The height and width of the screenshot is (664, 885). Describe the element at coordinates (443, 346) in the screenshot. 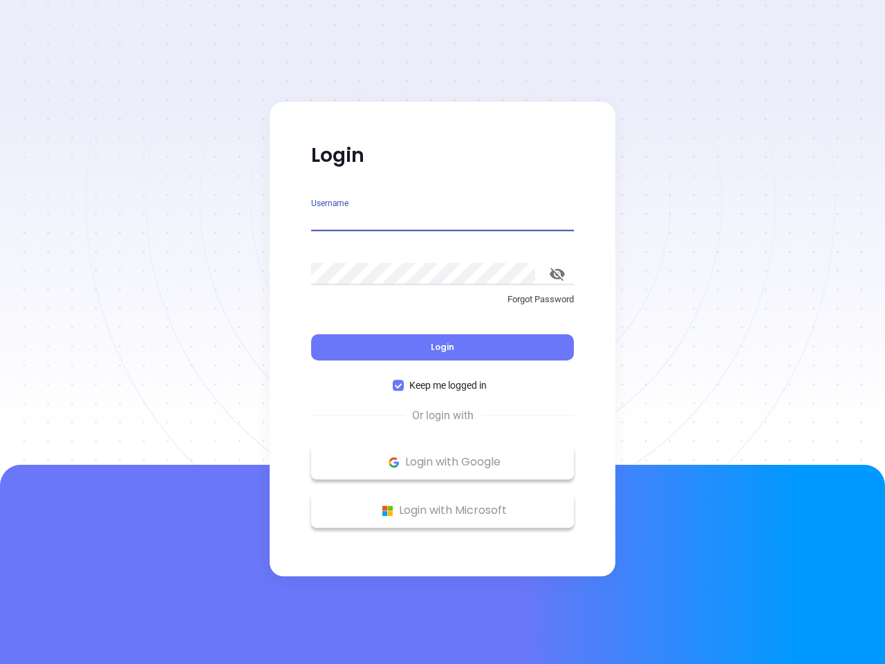

I see `span: Login` at that location.